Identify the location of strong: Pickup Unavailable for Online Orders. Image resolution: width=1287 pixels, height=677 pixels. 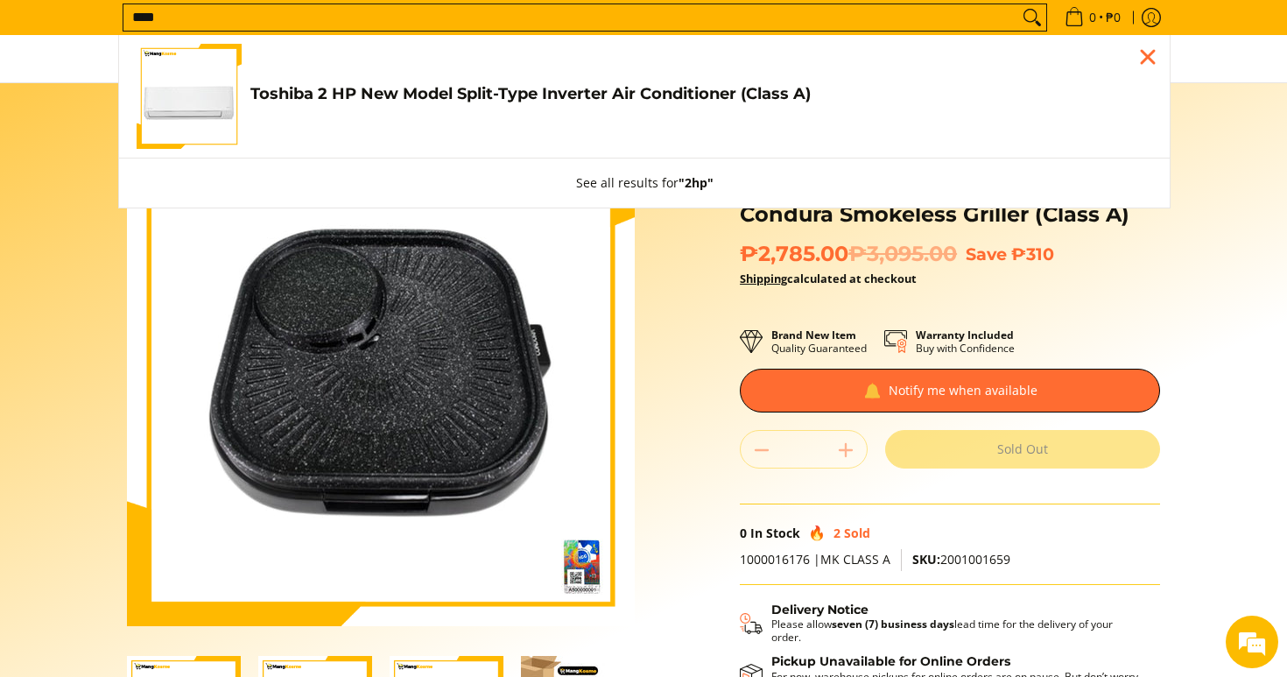
(890, 661).